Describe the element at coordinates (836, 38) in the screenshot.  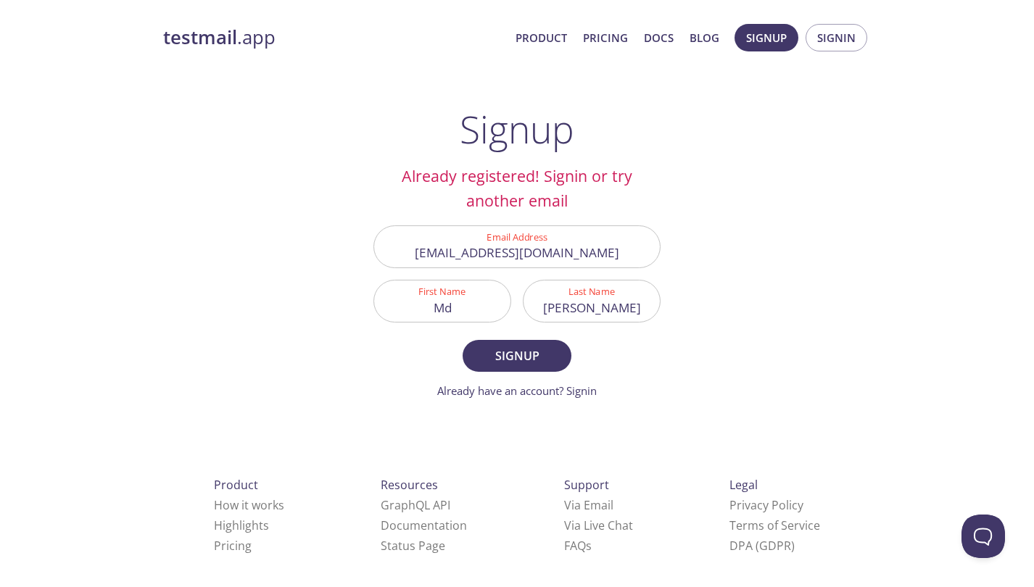
I see `span: Signin` at that location.